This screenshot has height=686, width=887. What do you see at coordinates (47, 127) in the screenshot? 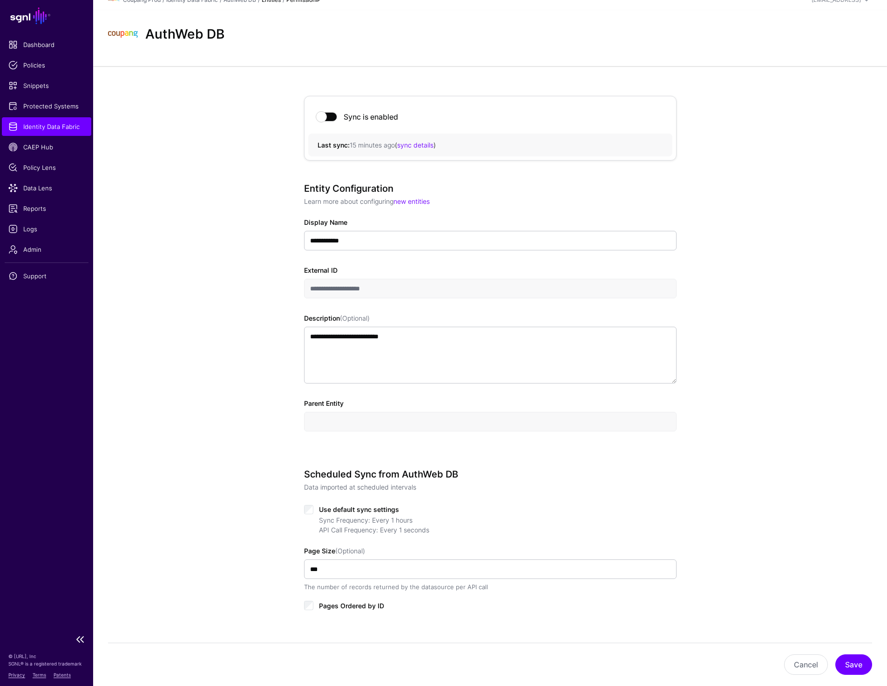
I see `span: Identity Data Fabric` at bounding box center [47, 127].